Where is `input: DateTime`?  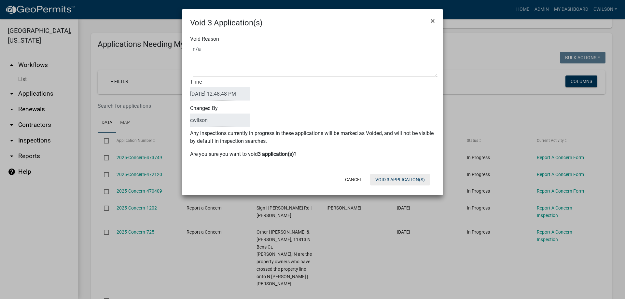
input: DateTime is located at coordinates (220, 94).